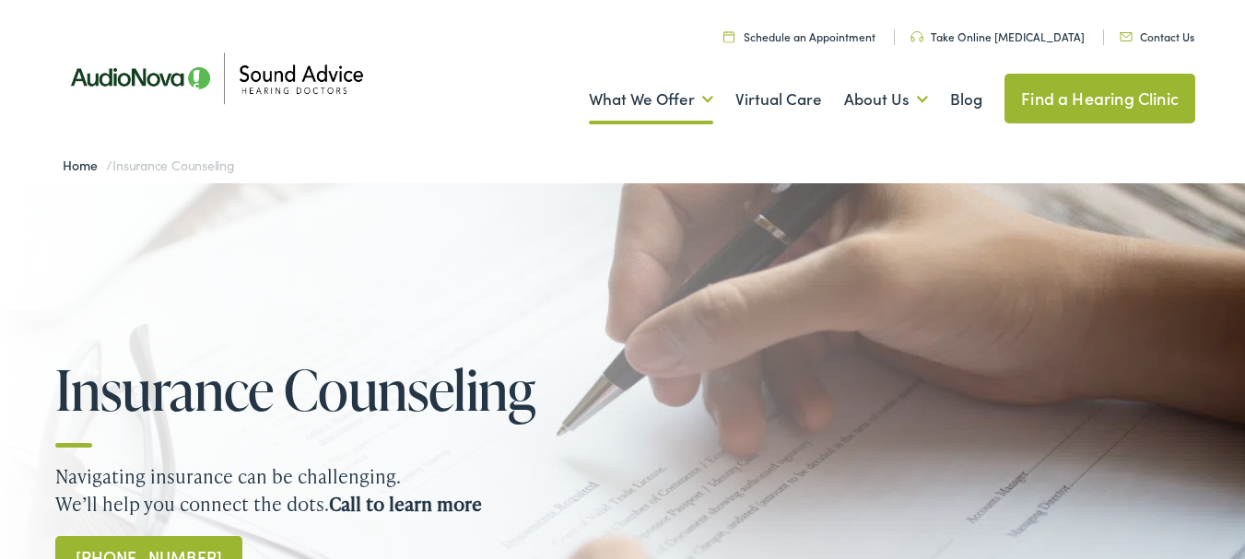  I want to click on a: About Us, so click(885, 100).